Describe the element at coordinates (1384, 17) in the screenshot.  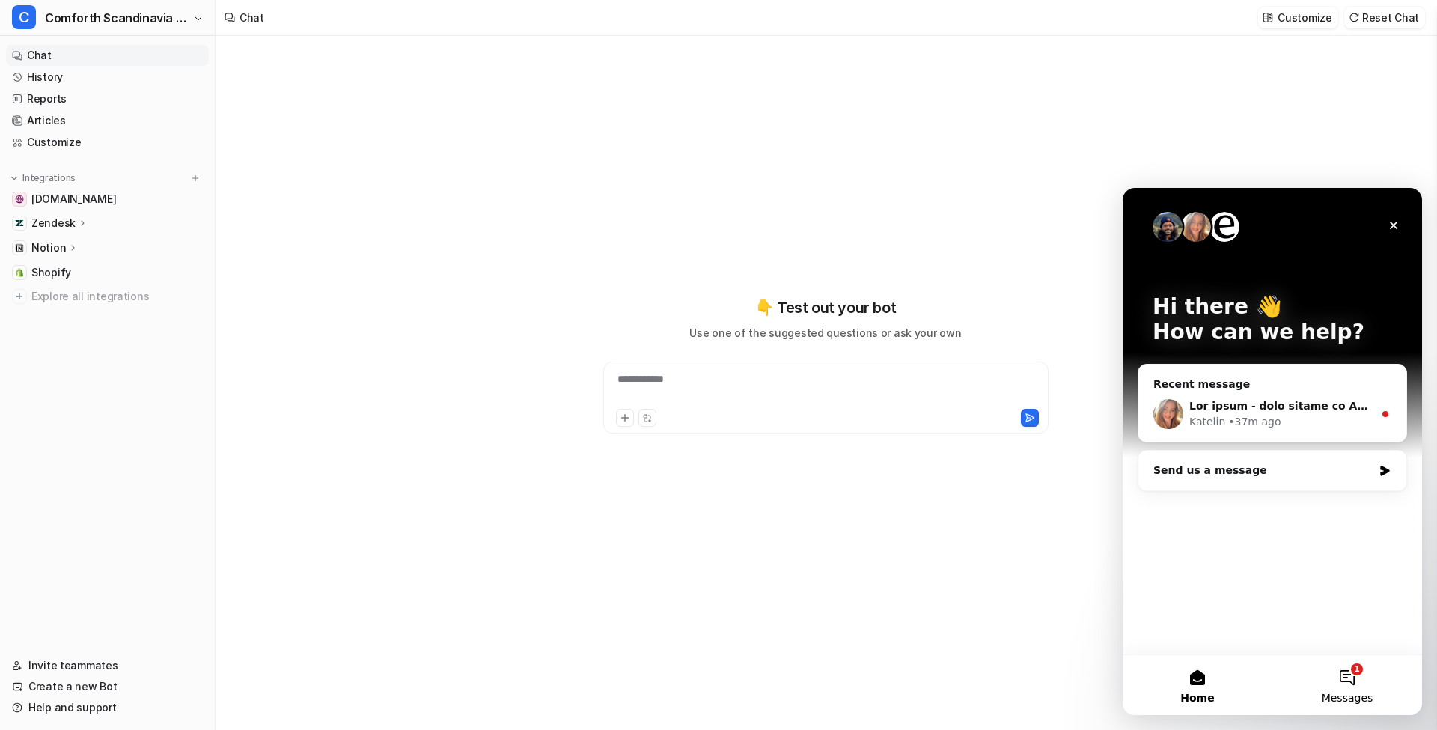
I see `button: Reset Chat` at that location.